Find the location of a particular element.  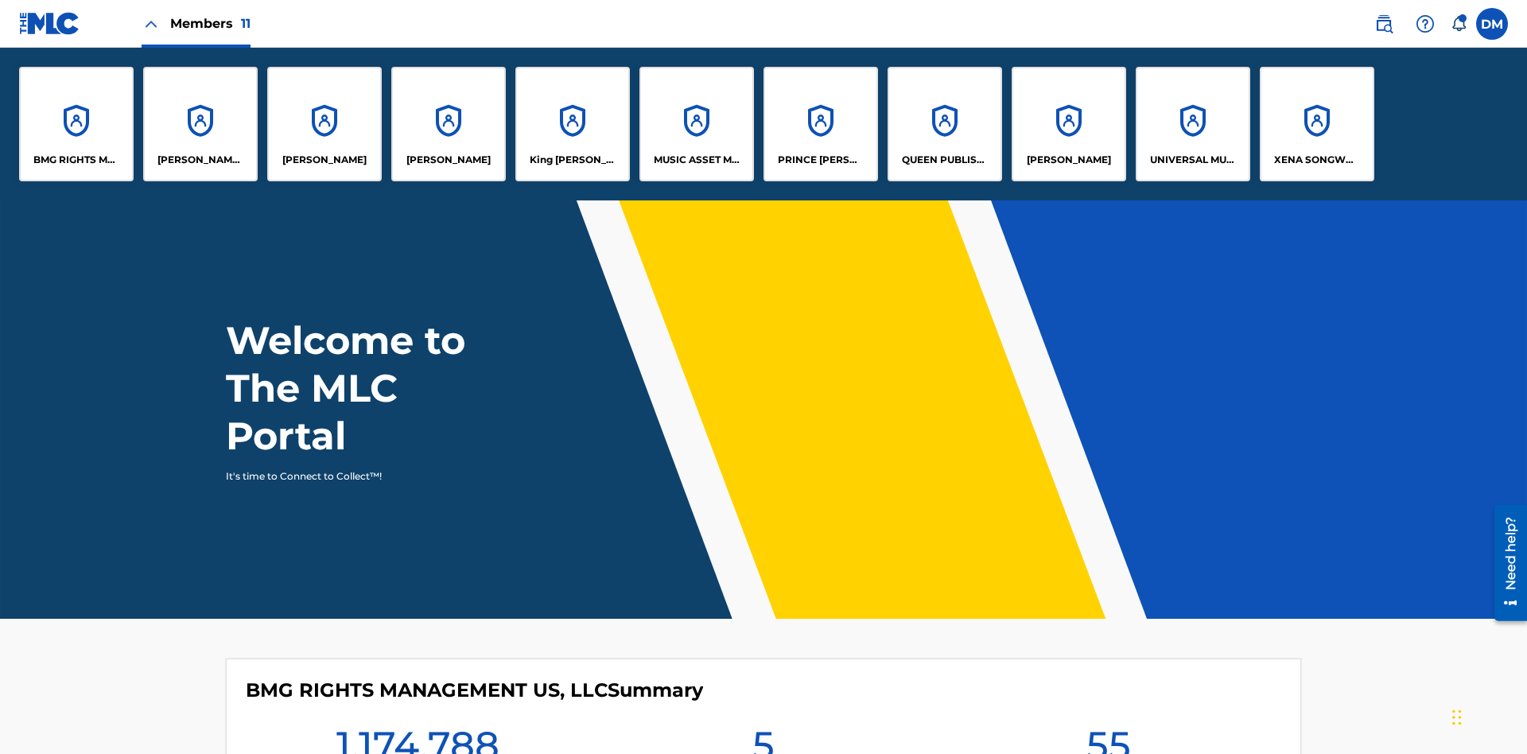

p: QUEEN PUBLISHA is located at coordinates (945, 160).